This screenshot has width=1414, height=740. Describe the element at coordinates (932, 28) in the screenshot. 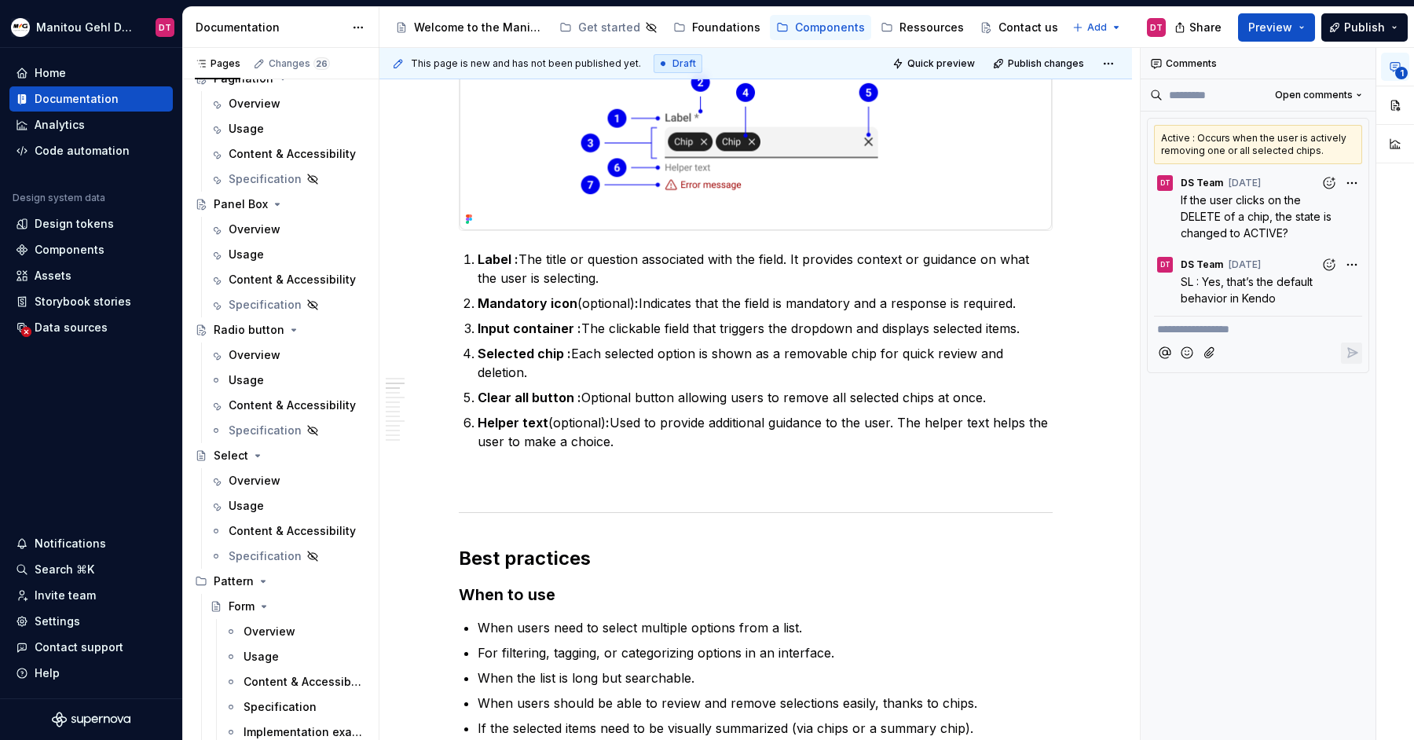

I see `div: Ressources` at that location.